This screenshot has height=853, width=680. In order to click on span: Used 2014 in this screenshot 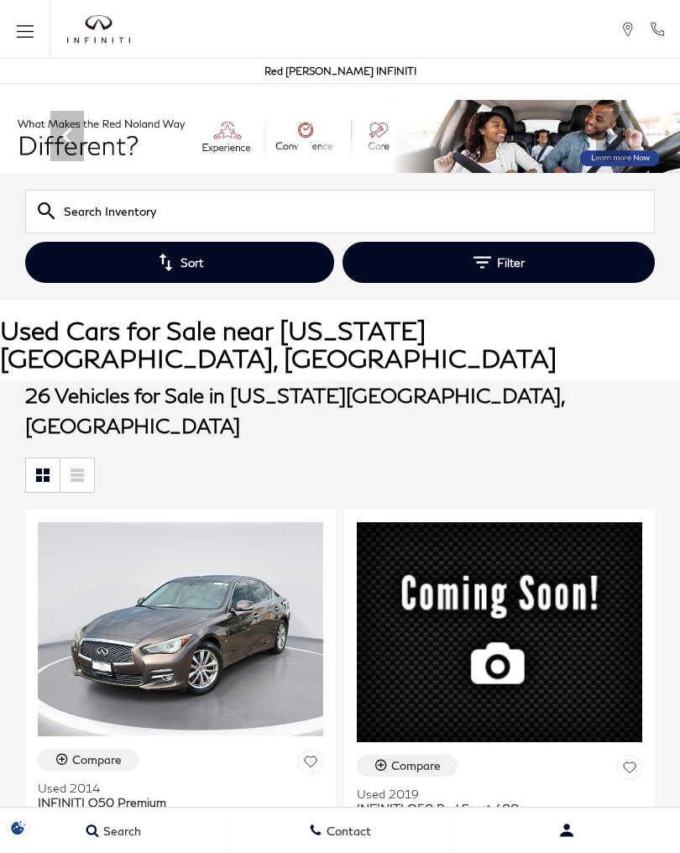, I will do `click(174, 788)`.